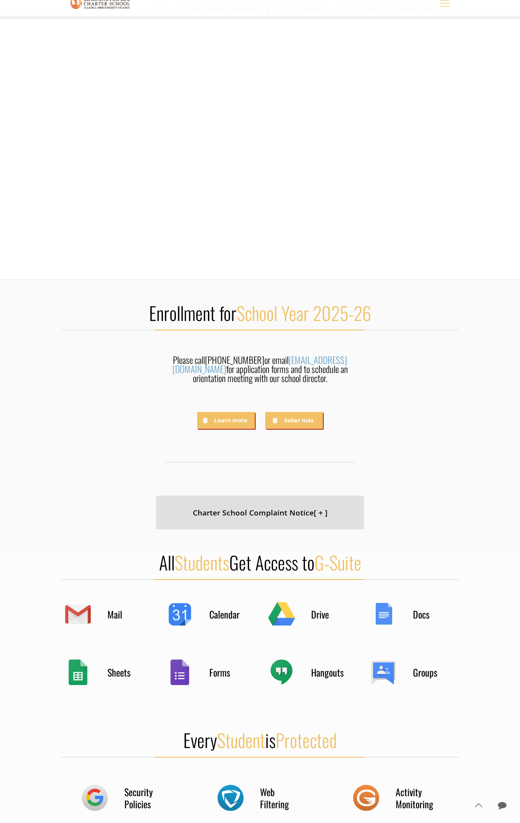 The image size is (520, 823). What do you see at coordinates (338, 562) in the screenshot?
I see `span: G-Suite` at bounding box center [338, 562].